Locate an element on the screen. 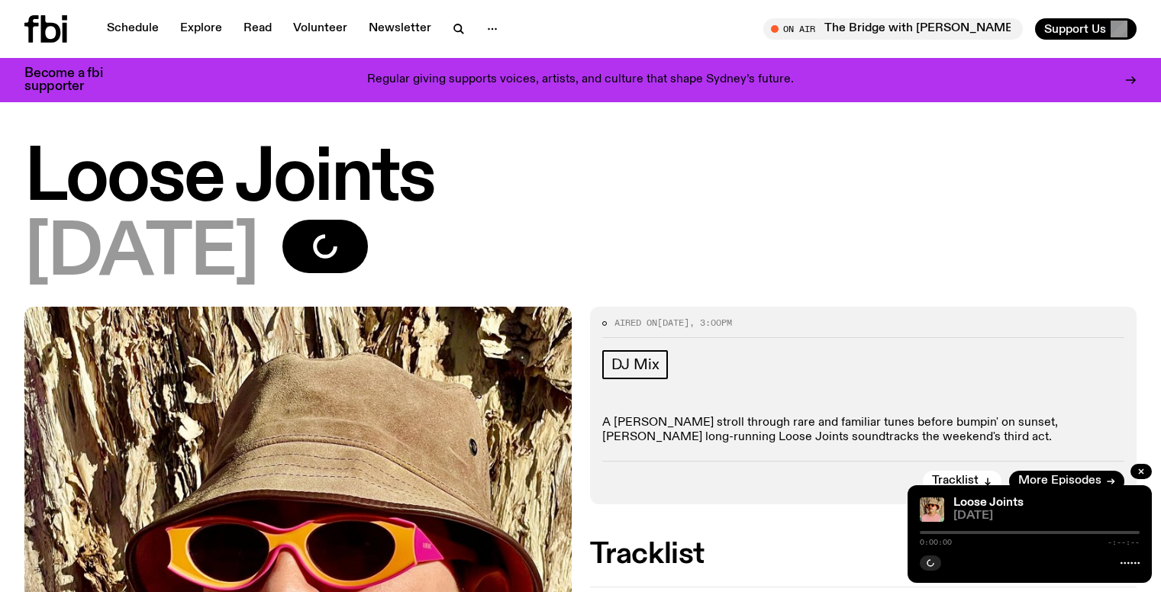 The height and width of the screenshot is (592, 1161). span: 0:00:00 is located at coordinates (935, 542).